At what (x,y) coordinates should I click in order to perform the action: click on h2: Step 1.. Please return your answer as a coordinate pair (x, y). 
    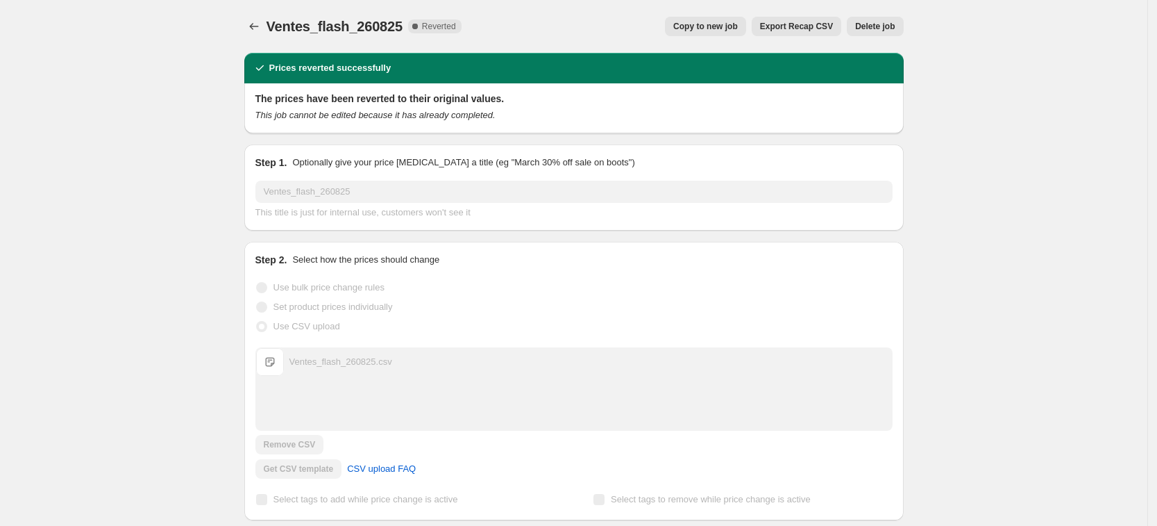
    Looking at the image, I should click on (271, 162).